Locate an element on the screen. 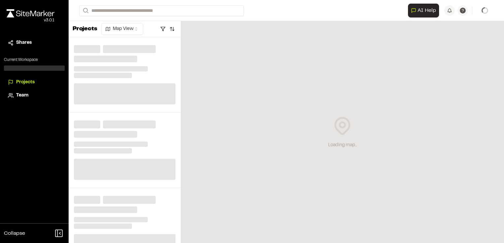 Image resolution: width=504 pixels, height=243 pixels. span: Collapse is located at coordinates (15, 234).